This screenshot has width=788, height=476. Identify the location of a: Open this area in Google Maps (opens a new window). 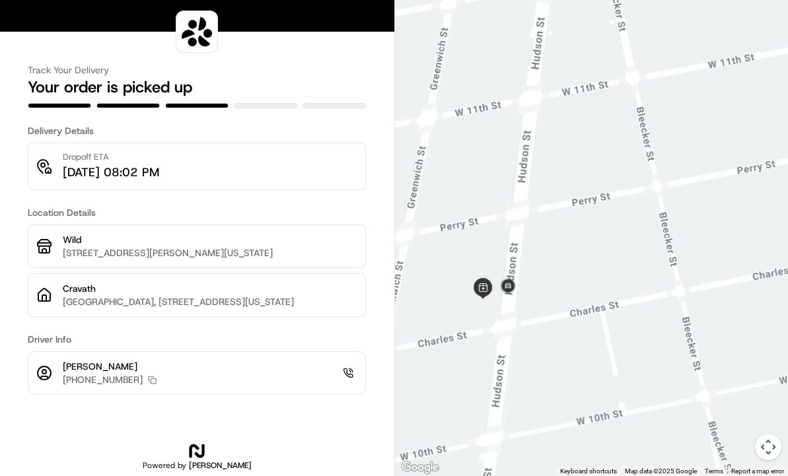
(420, 468).